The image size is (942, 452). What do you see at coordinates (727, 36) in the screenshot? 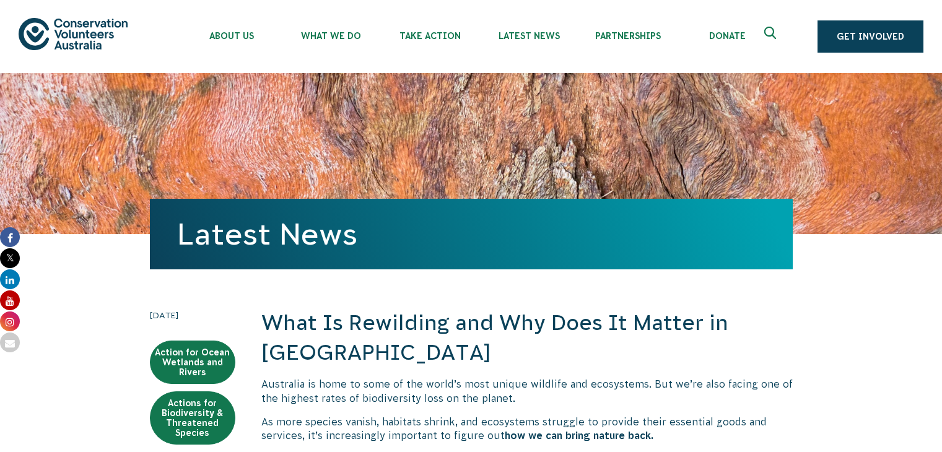
I see `span: Donate` at bounding box center [727, 36].